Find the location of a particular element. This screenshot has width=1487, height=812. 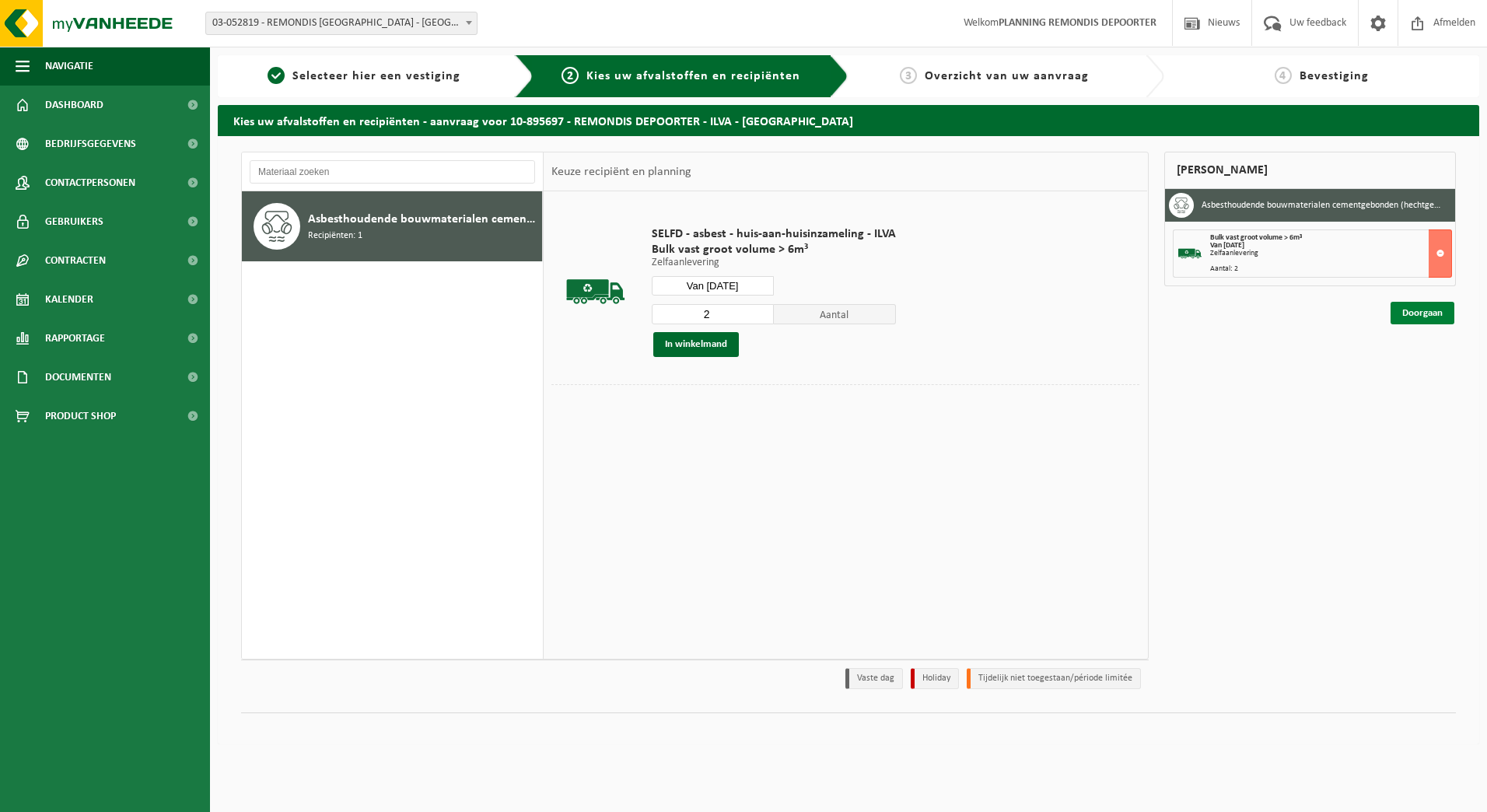

li: Vaste dag is located at coordinates (875, 679).